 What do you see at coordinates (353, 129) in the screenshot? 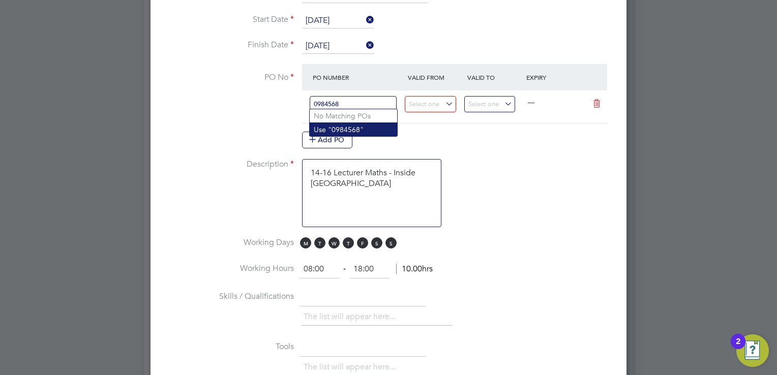
I see `li: Use "0984568"` at bounding box center [353, 129].